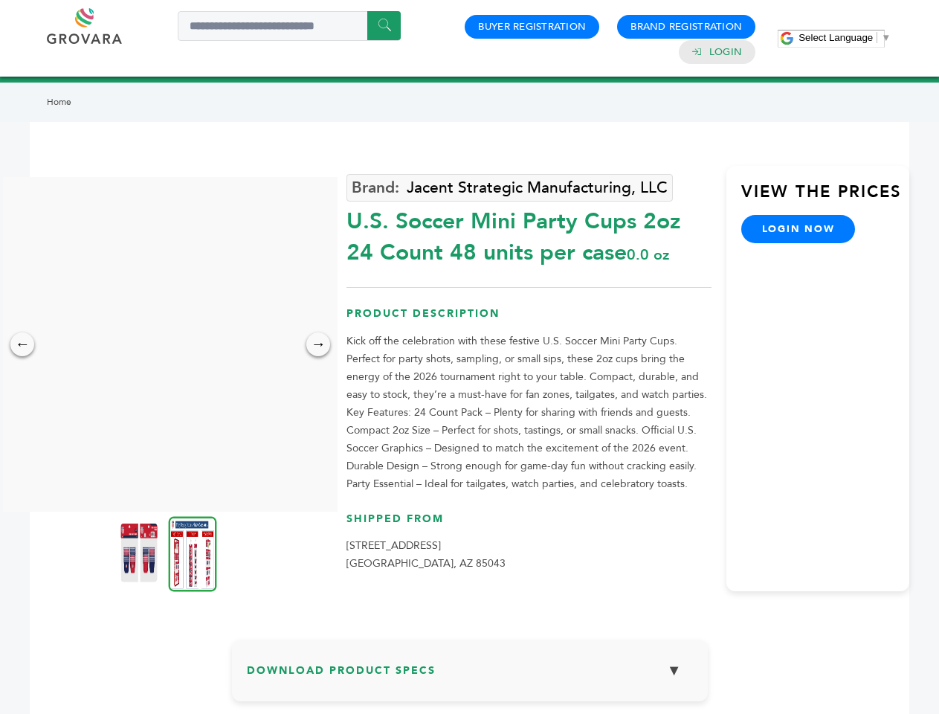 Image resolution: width=939 pixels, height=714 pixels. I want to click on input: Search a product or brand..., so click(289, 26).